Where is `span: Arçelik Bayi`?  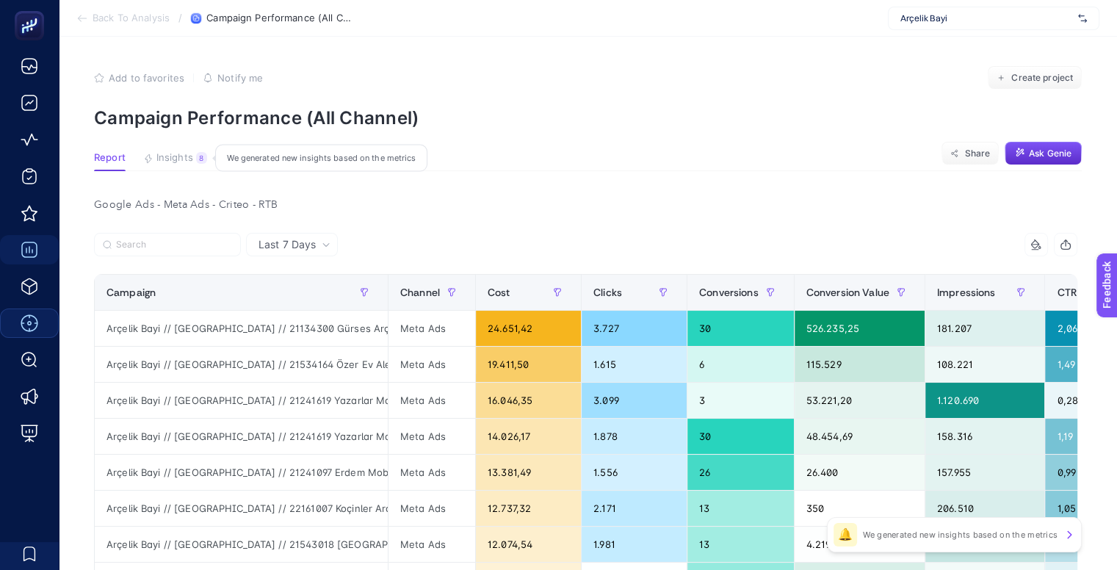 span: Arçelik Bayi is located at coordinates (986, 18).